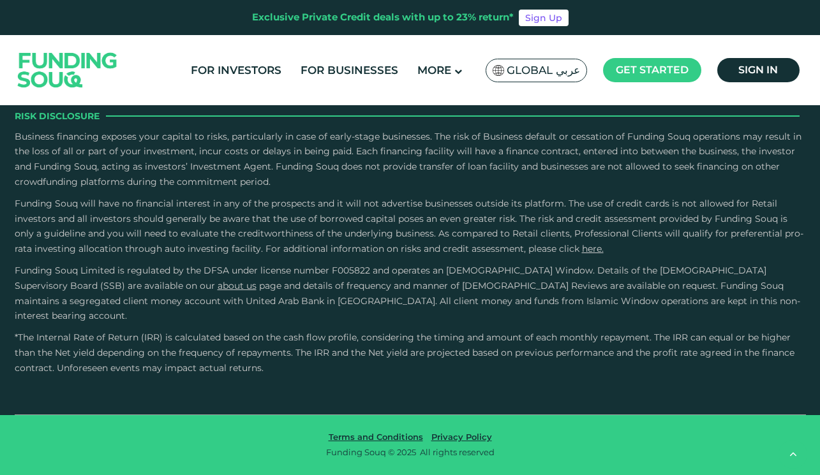 The image size is (820, 475). Describe the element at coordinates (758, 70) in the screenshot. I see `a: Sign in` at that location.